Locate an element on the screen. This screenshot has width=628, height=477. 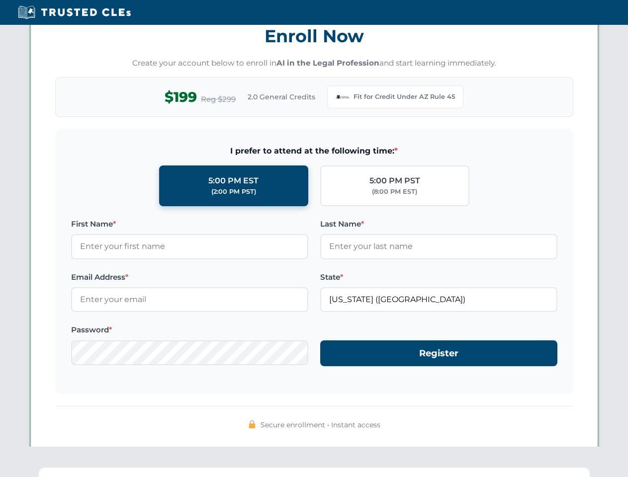
div: 5:00 PM EST is located at coordinates (233, 181).